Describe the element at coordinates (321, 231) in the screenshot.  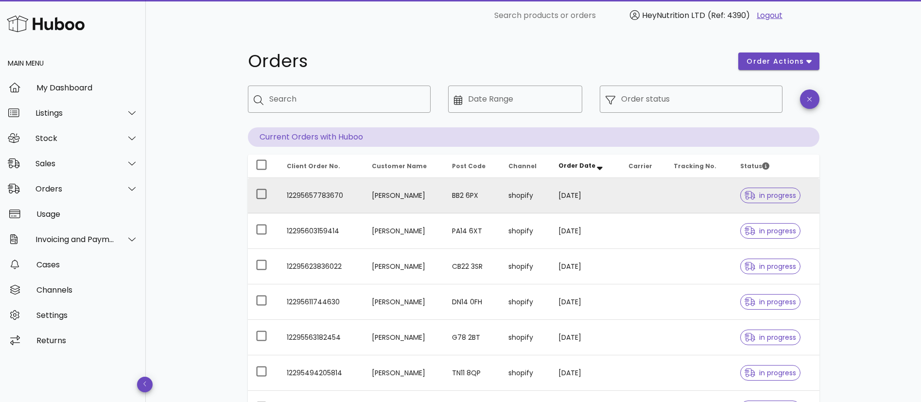
I see `td: 12295603159414` at that location.